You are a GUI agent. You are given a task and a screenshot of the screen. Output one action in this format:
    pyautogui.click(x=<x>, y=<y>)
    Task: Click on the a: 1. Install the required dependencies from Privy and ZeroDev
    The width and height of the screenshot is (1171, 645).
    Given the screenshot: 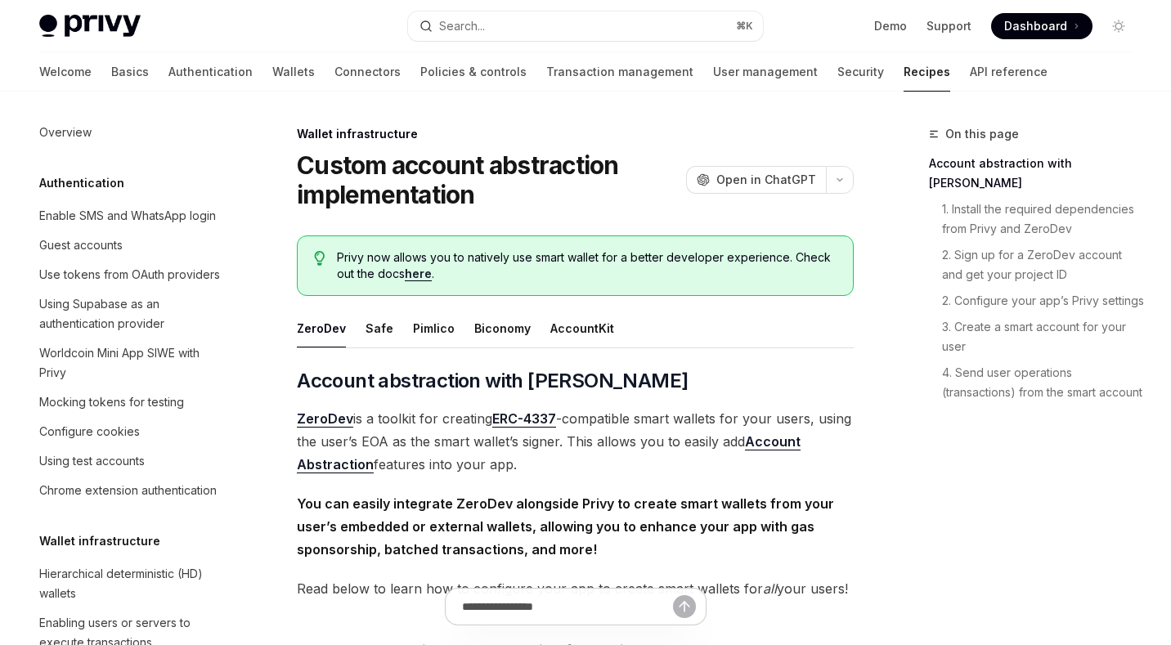 What is the action you would take?
    pyautogui.click(x=1043, y=219)
    